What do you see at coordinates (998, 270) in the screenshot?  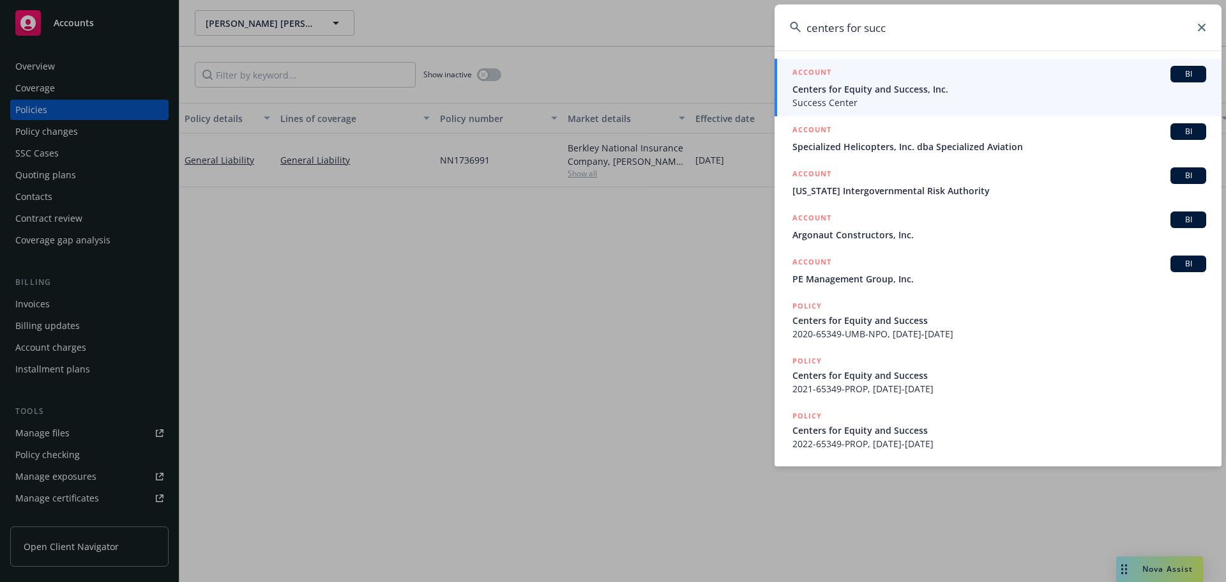 I see `a: ACCOUNTBIPE Management Group, Inc.` at bounding box center [998, 270].